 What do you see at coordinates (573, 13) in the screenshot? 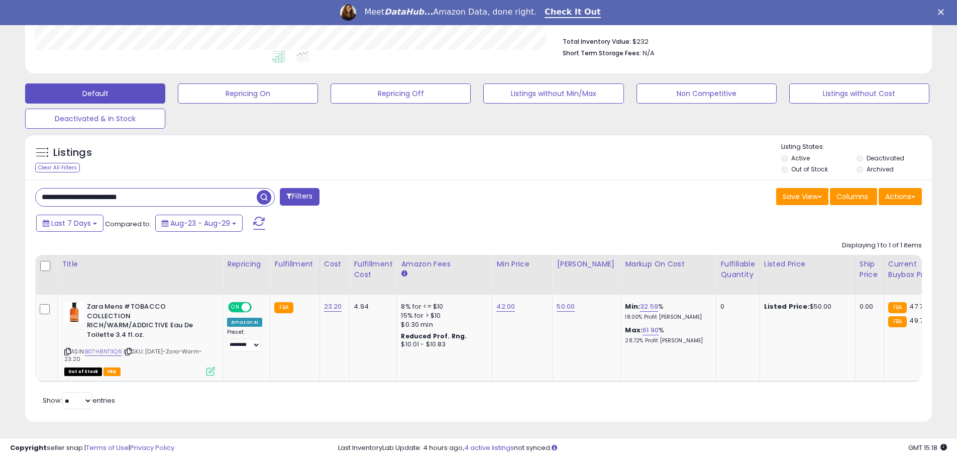
I see `a: Check It Out` at bounding box center [573, 13].